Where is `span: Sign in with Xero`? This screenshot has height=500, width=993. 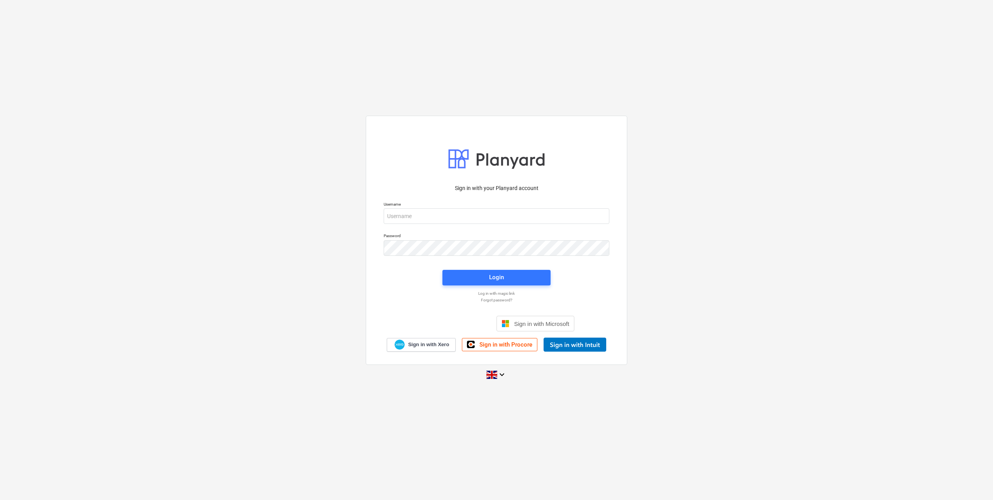
span: Sign in with Xero is located at coordinates (428, 344).